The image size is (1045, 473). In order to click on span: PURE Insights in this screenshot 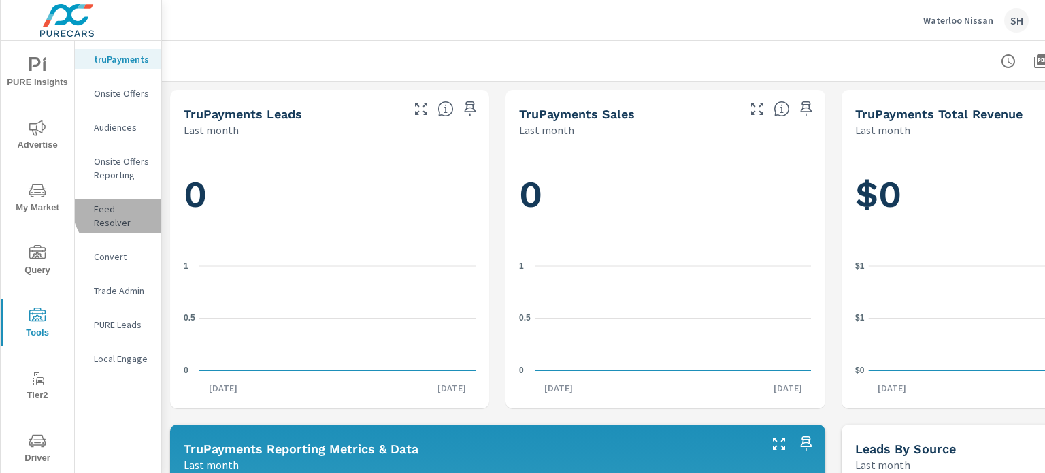, I will do `click(37, 73)`.